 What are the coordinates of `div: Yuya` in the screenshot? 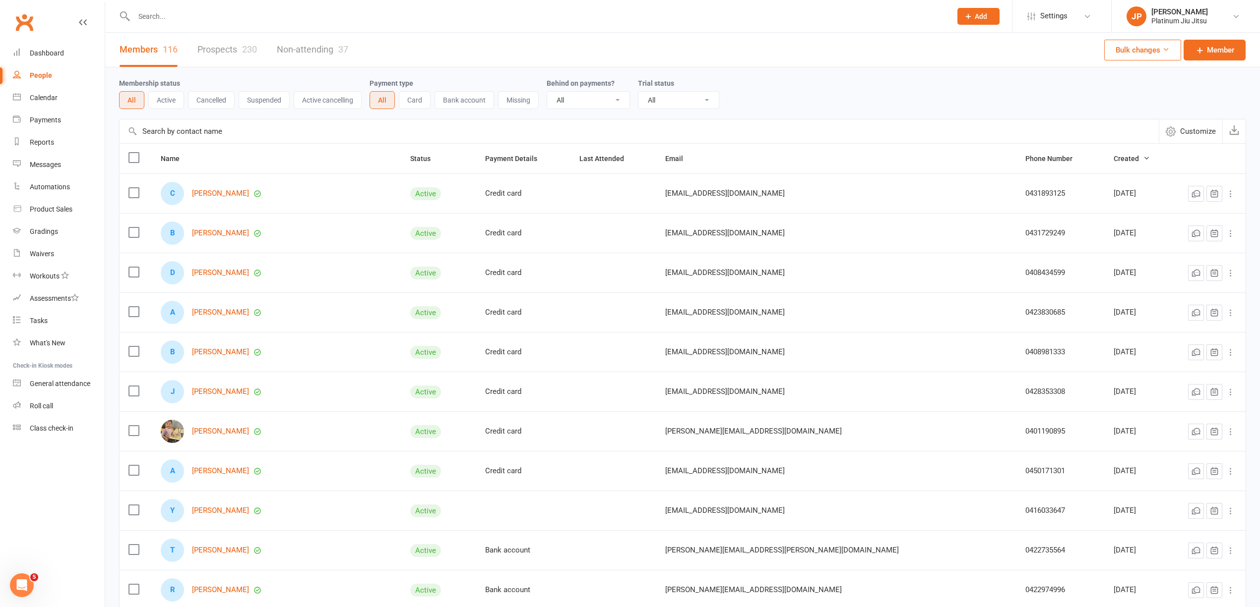 It's located at (172, 511).